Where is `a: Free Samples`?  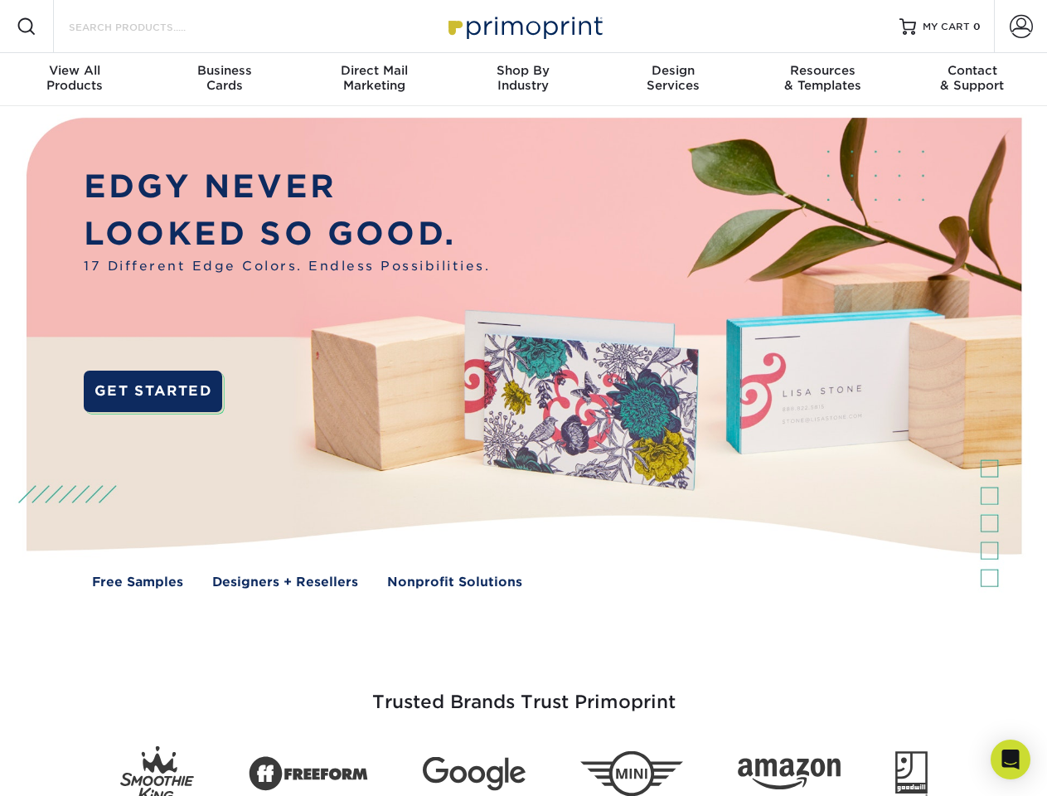 a: Free Samples is located at coordinates (138, 582).